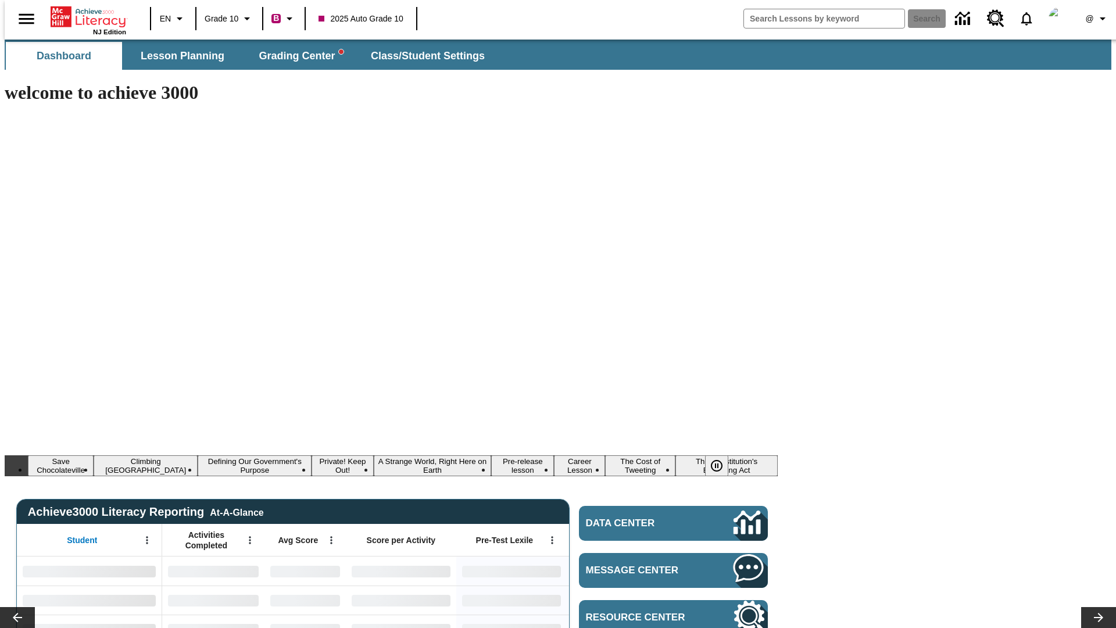  I want to click on button: Pause, so click(717, 466).